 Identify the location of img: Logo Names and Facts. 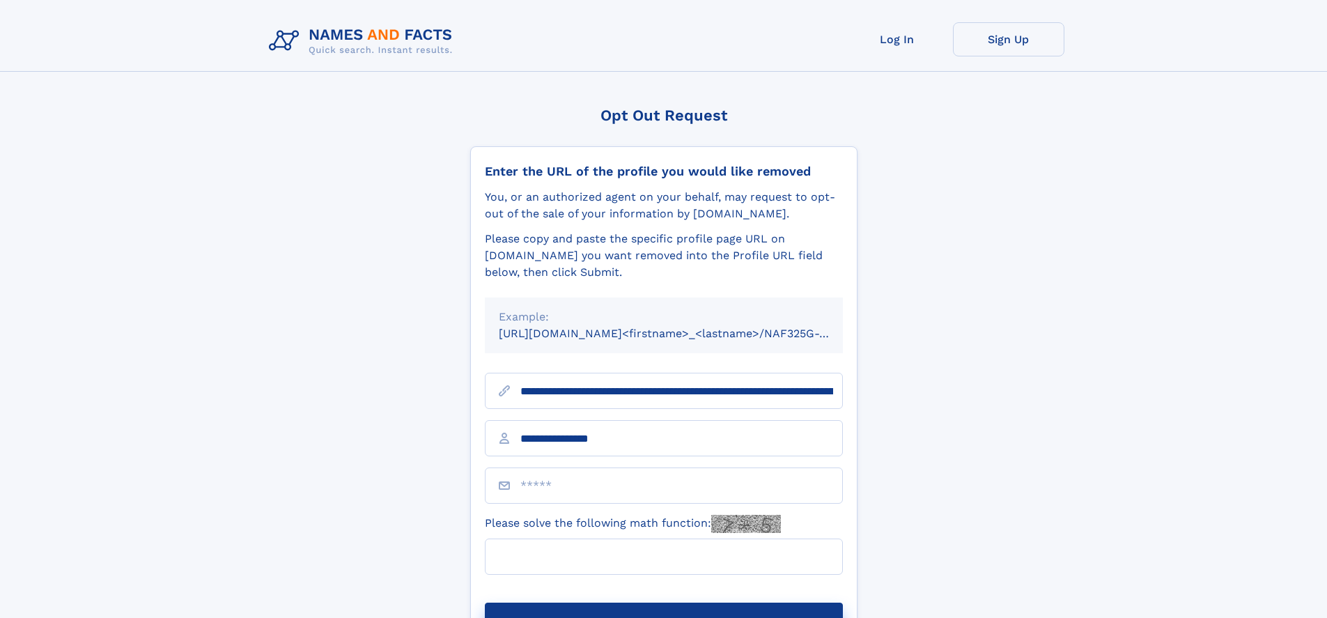
(364, 41).